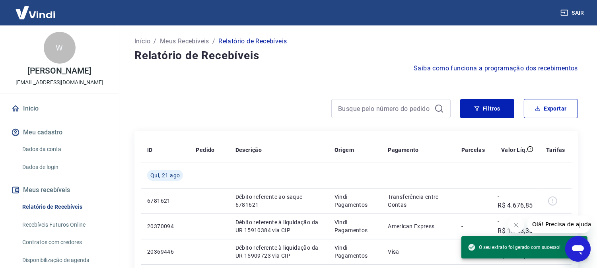  Describe the element at coordinates (356, 56) in the screenshot. I see `h4: Relatório de Recebíveis` at that location.